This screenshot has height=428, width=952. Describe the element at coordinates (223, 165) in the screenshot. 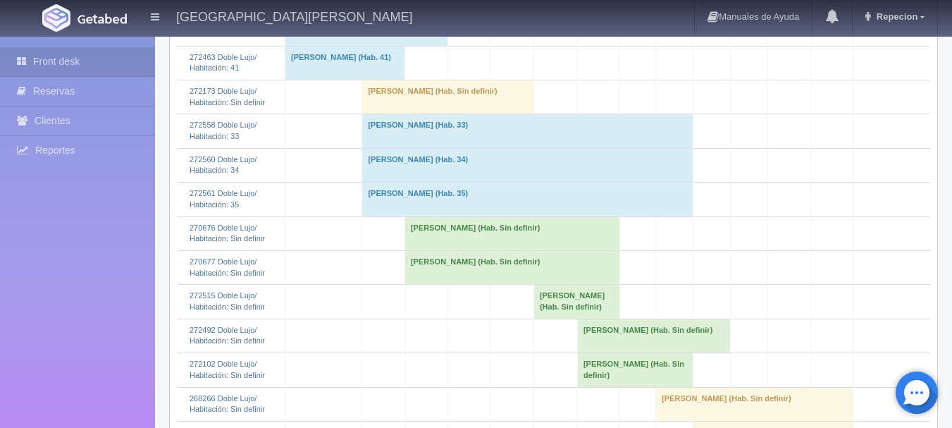

I see `a: 272560 Doble Lujo/Habitación: 34` at that location.